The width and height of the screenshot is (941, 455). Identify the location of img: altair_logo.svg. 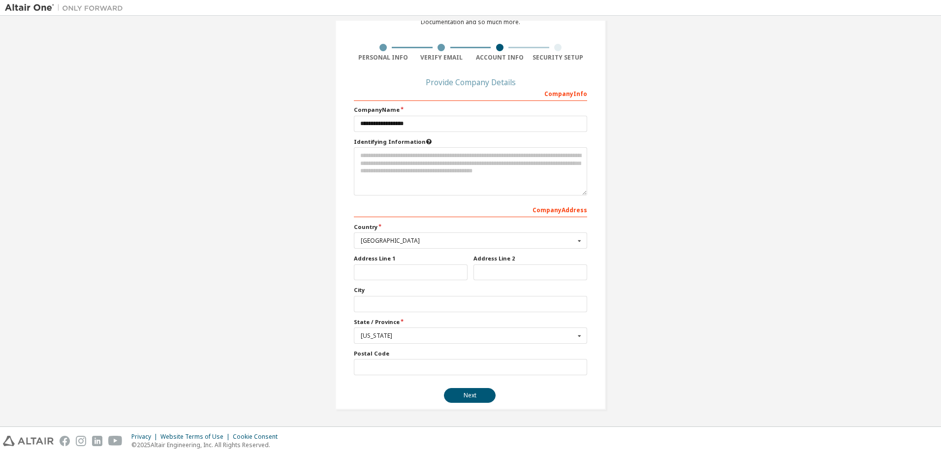
(28, 440).